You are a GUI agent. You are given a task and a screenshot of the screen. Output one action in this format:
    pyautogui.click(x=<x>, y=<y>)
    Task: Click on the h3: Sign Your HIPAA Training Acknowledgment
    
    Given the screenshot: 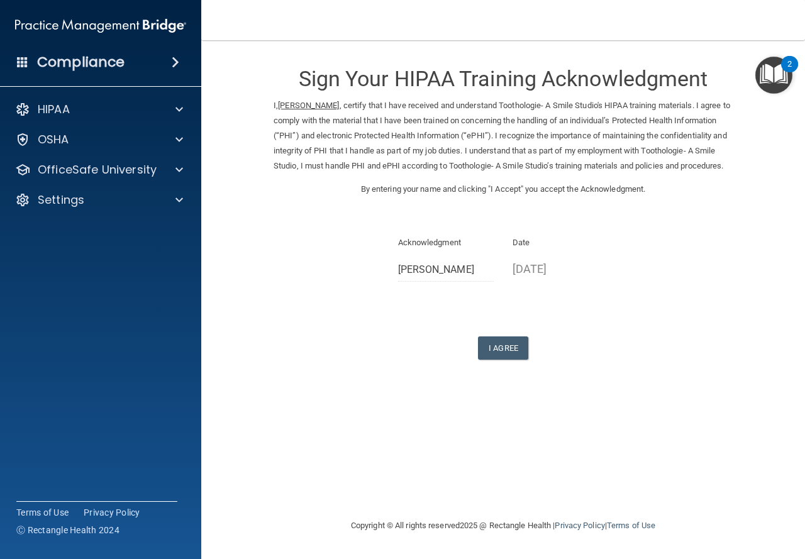 What is the action you would take?
    pyautogui.click(x=503, y=79)
    